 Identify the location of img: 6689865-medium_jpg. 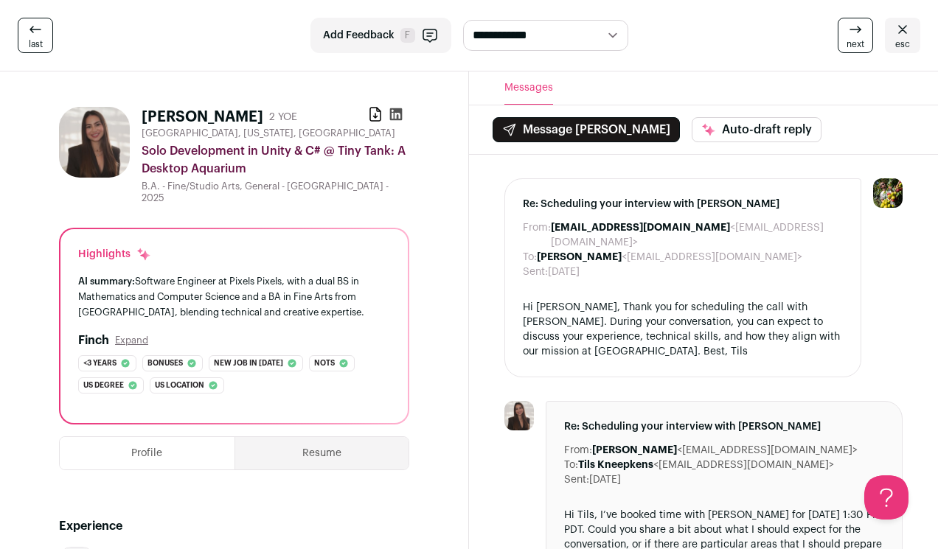
(887, 193).